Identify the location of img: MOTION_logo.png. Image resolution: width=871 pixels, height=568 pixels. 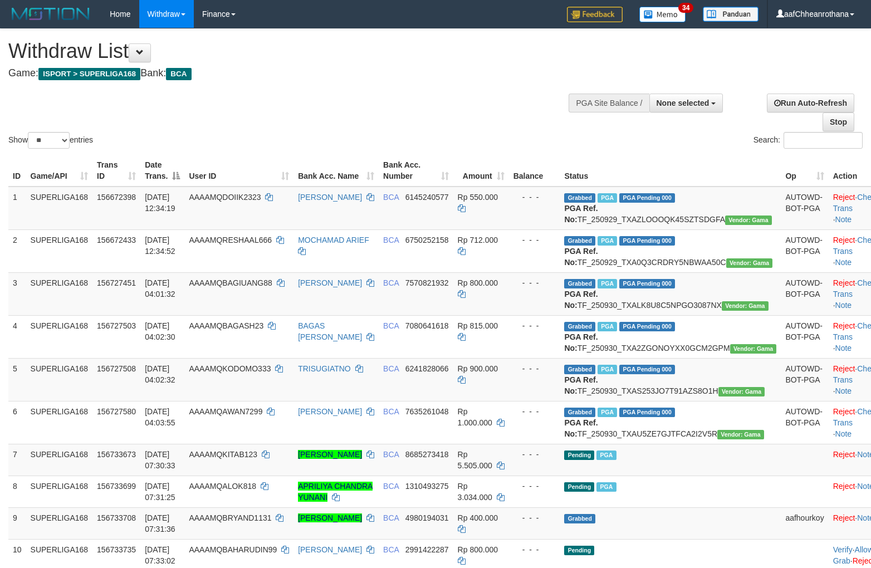
(51, 14).